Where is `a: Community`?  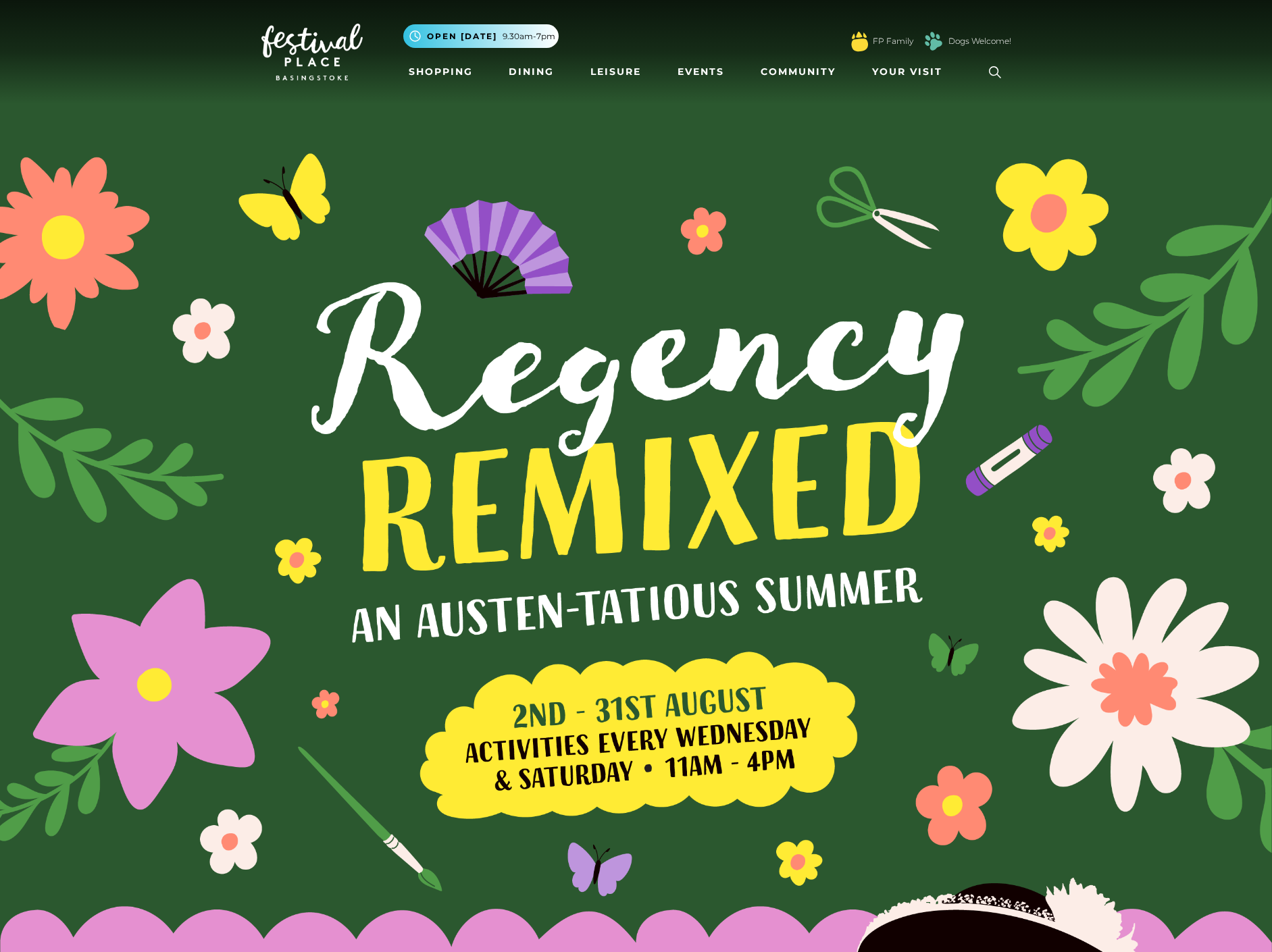
a: Community is located at coordinates (797, 72).